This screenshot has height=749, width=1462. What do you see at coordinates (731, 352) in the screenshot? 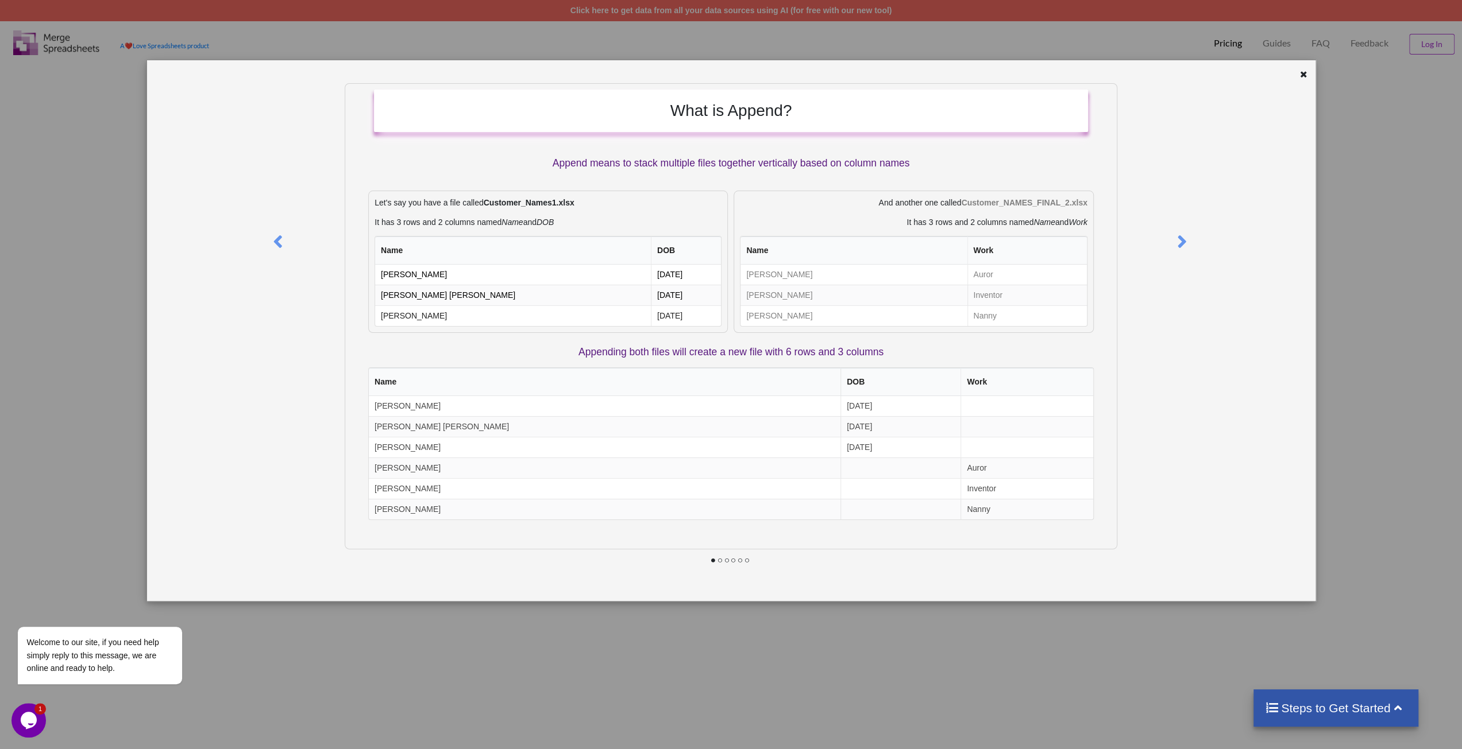
I see `p: Appending both files will create a new file with 6 rows and 3 columns` at bounding box center [731, 352].